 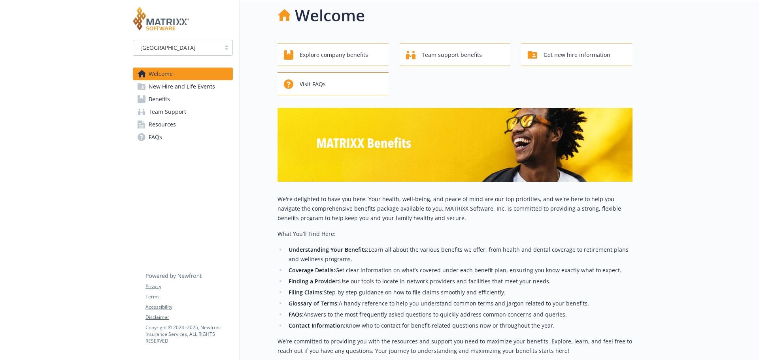 What do you see at coordinates (155, 137) in the screenshot?
I see `span: FAQs` at bounding box center [155, 137].